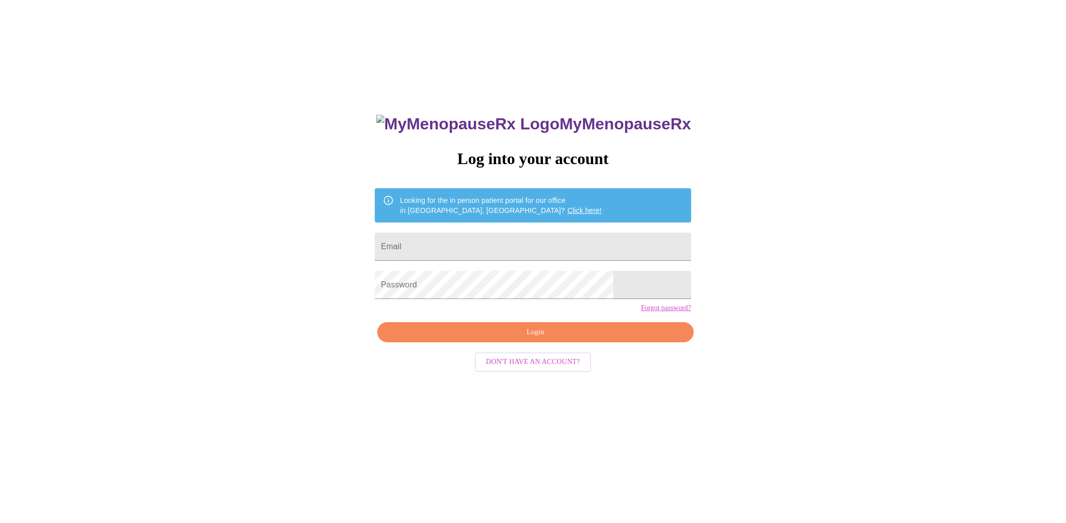 The image size is (1066, 523). I want to click on a: Forgot password?, so click(666, 308).